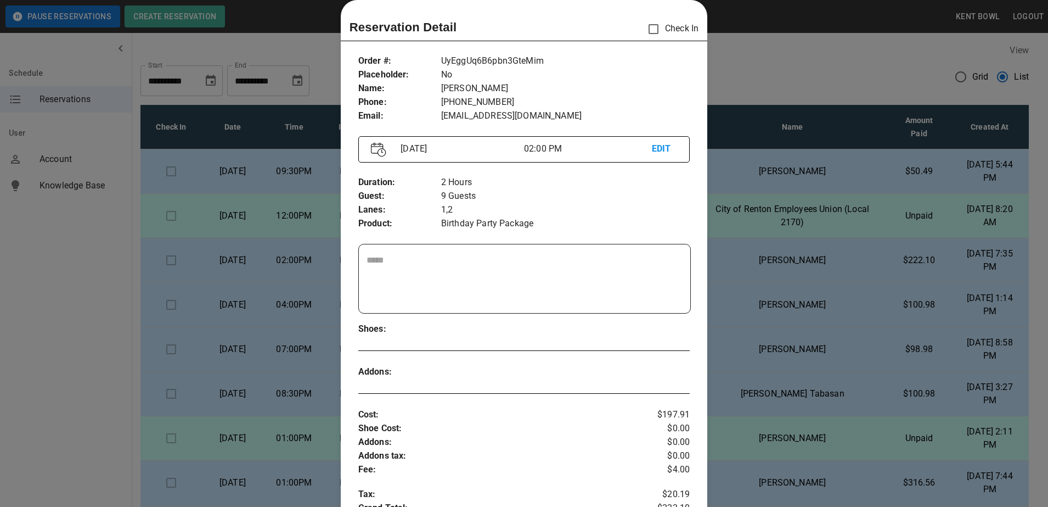 This screenshot has height=507, width=1048. Describe the element at coordinates (400, 210) in the screenshot. I see `p: Lanes :` at that location.